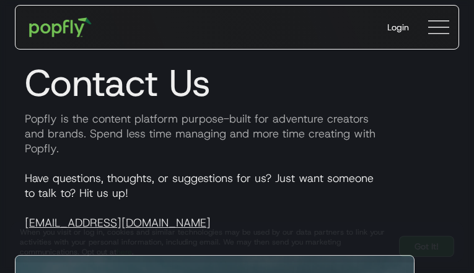  I want to click on p: Popfly is the content platform purpose-built for adventure creators and brands. Spend less time m..., so click(237, 134).